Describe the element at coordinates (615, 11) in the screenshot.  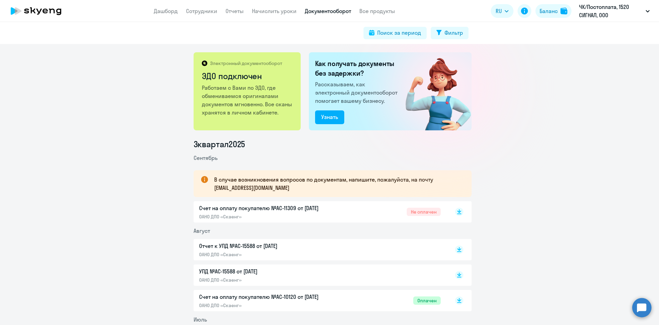
I see `button: ЧК/Постоплата, 1520 СИГНАЛ, ООО` at that location.